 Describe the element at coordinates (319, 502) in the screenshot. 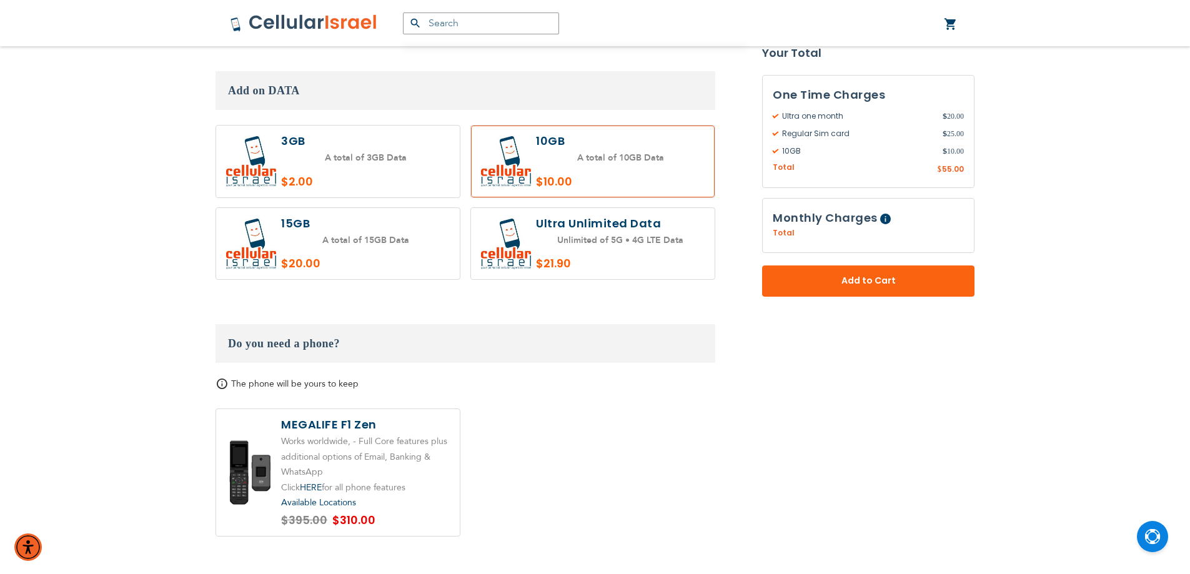

I see `span: Available Locations` at that location.